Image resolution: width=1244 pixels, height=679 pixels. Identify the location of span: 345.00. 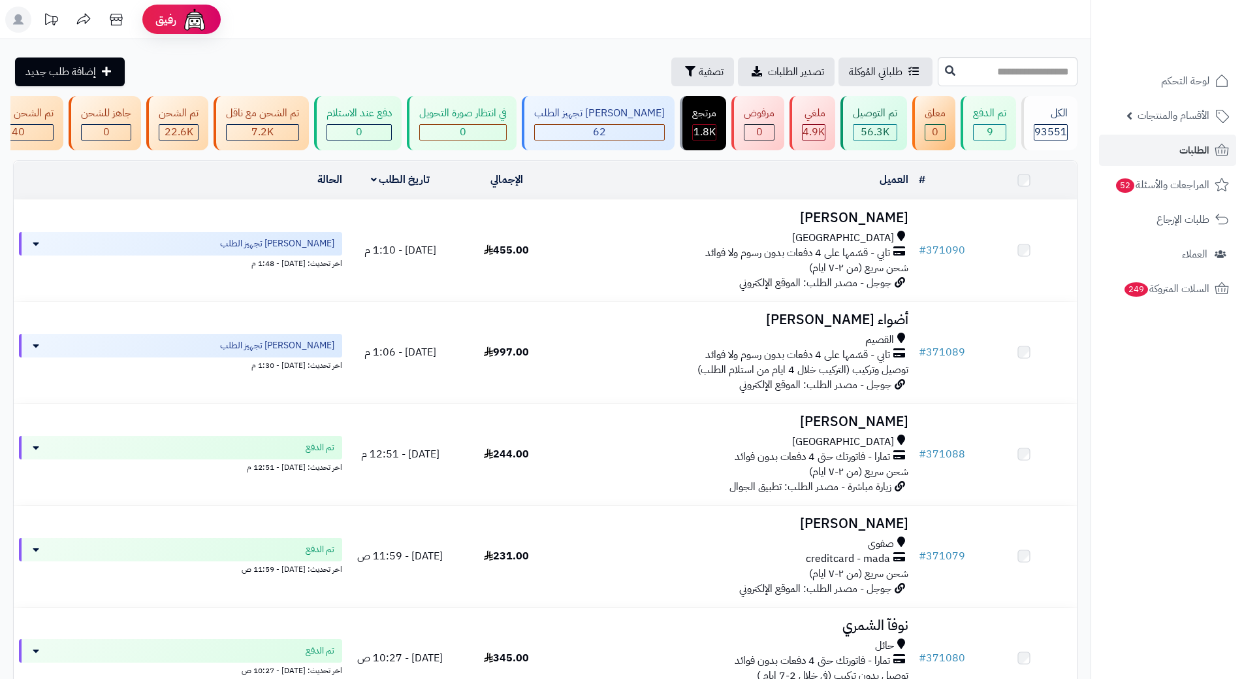
(506, 658).